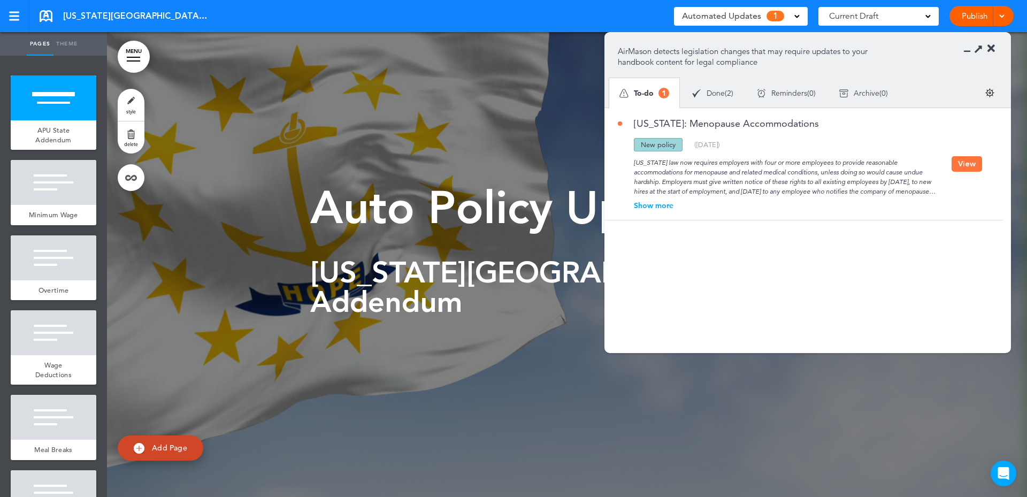 The image size is (1027, 497). What do you see at coordinates (867, 93) in the screenshot?
I see `span: Archive` at bounding box center [867, 93].